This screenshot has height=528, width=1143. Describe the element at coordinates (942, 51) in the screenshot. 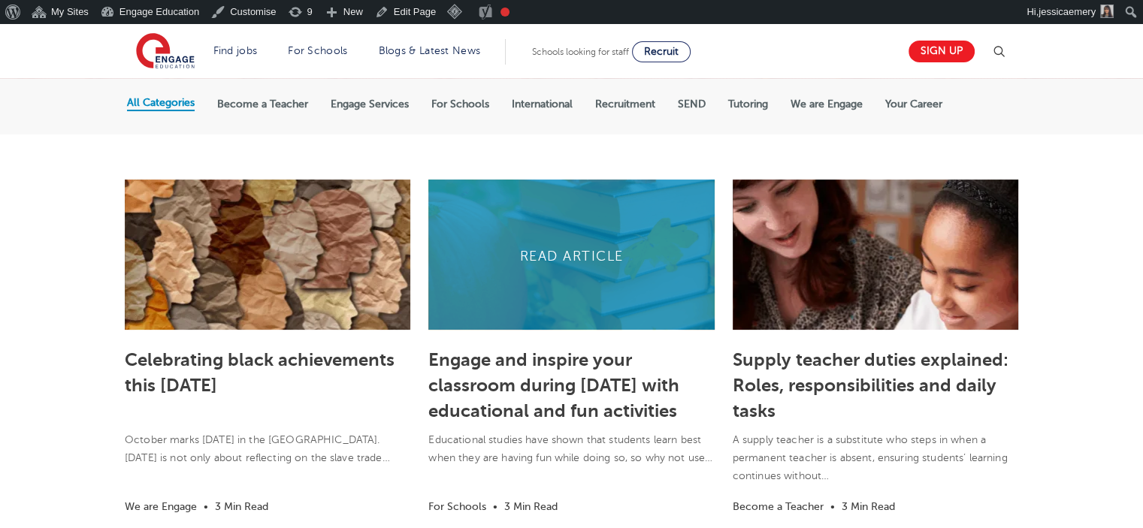

I see `a: Sign up` at that location.